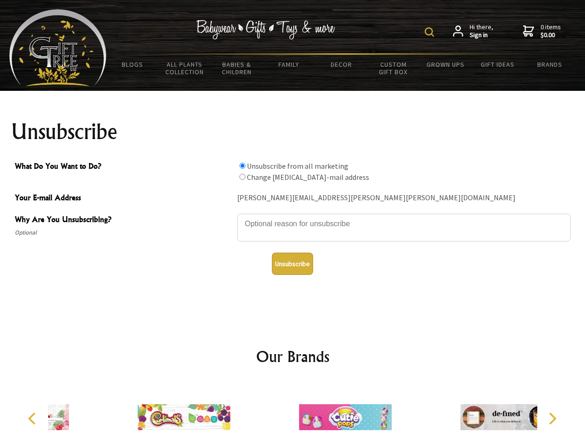 This screenshot has width=585, height=445. Describe the element at coordinates (473, 31) in the screenshot. I see `a: Hi there,Sign in` at that location.